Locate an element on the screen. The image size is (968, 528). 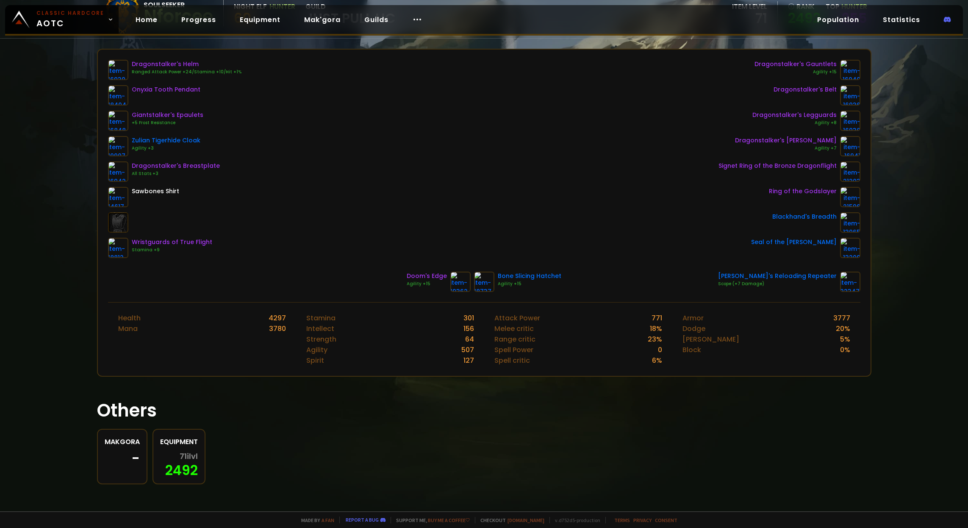
div: Mana is located at coordinates (128, 328).